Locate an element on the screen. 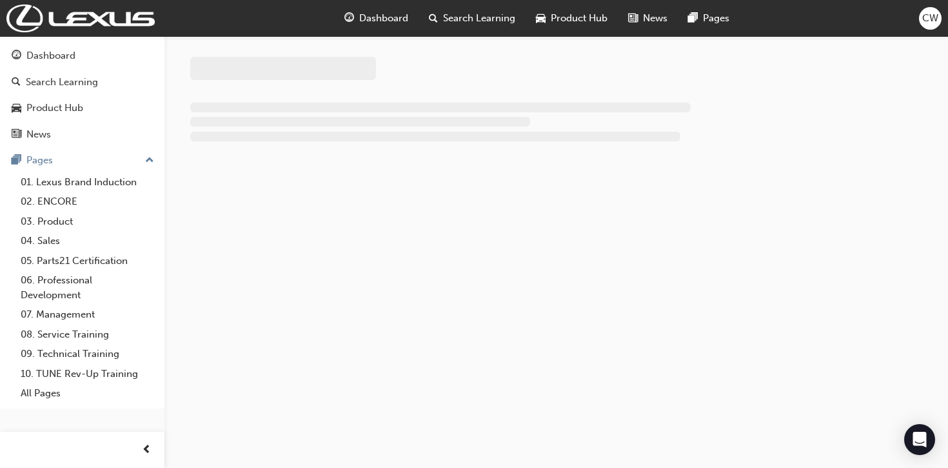  a: Product Hub is located at coordinates (82, 108).